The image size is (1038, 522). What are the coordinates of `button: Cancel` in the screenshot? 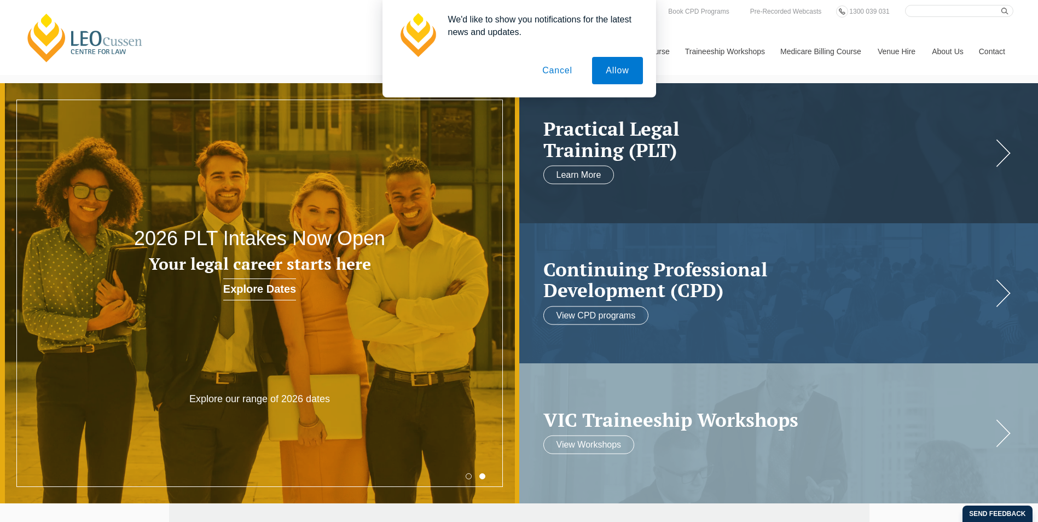 It's located at (557, 71).